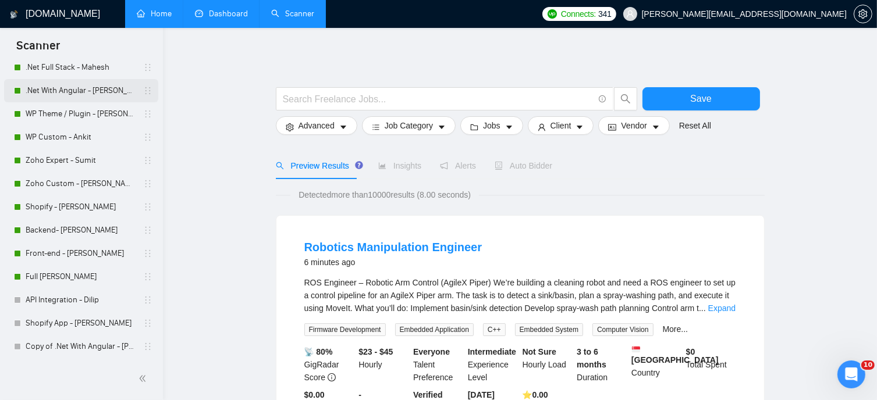 The width and height of the screenshot is (877, 400). What do you see at coordinates (863, 14) in the screenshot?
I see `a: setting` at bounding box center [863, 14].